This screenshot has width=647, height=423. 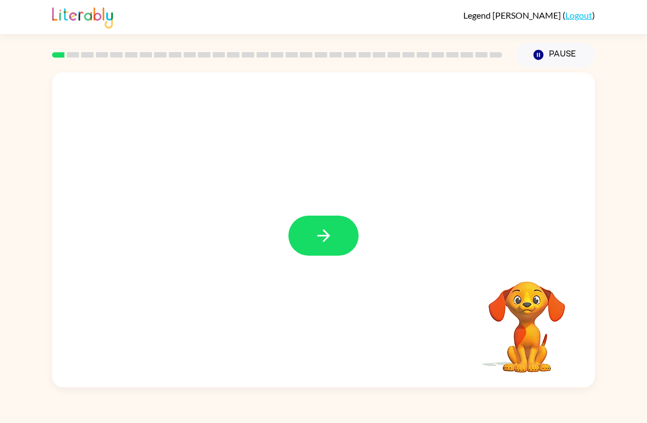 What do you see at coordinates (82, 16) in the screenshot?
I see `img: Literably` at bounding box center [82, 16].